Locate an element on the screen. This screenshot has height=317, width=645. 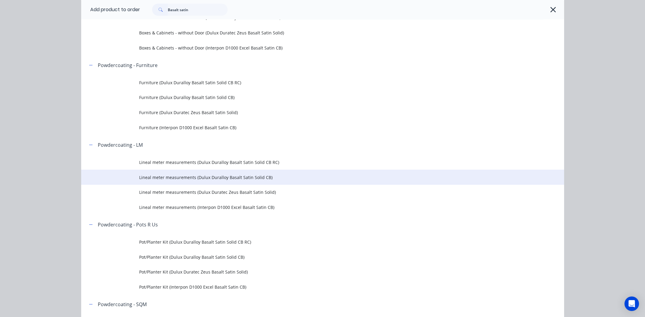
span: Furniture (Dulux Duralloy Basalt Satin Solid CB RC) is located at coordinates (309, 82).